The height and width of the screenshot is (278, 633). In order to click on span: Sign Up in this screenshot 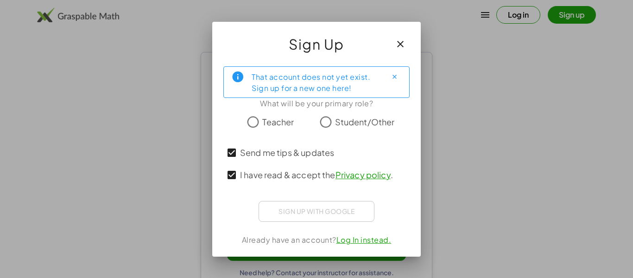, I will do `click(317, 44)`.